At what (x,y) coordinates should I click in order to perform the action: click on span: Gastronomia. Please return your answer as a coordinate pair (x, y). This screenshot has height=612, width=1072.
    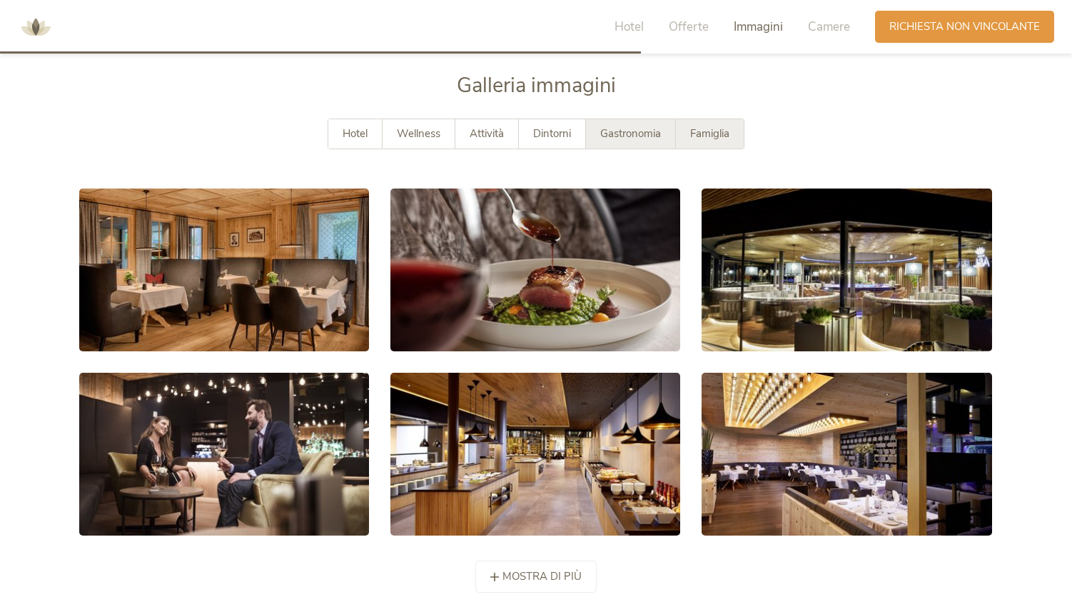
    Looking at the image, I should click on (630, 133).